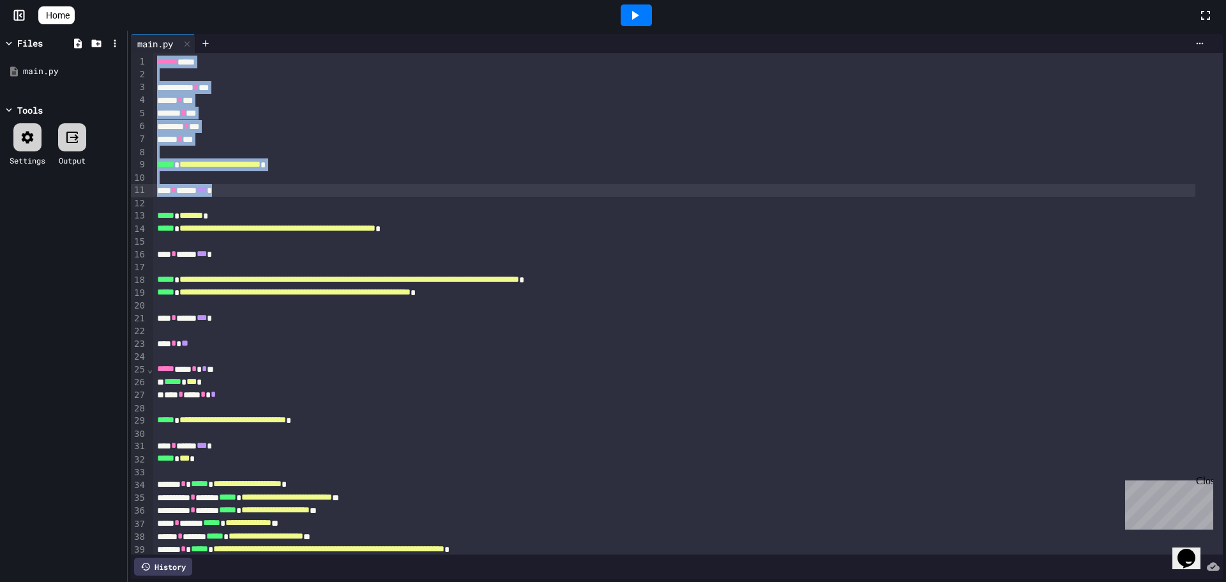 The image size is (1226, 582). I want to click on div: 2, so click(139, 75).